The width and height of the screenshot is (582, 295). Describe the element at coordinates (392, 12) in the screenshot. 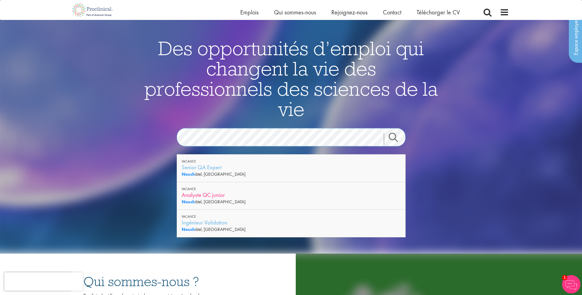

I see `span: Contact` at that location.